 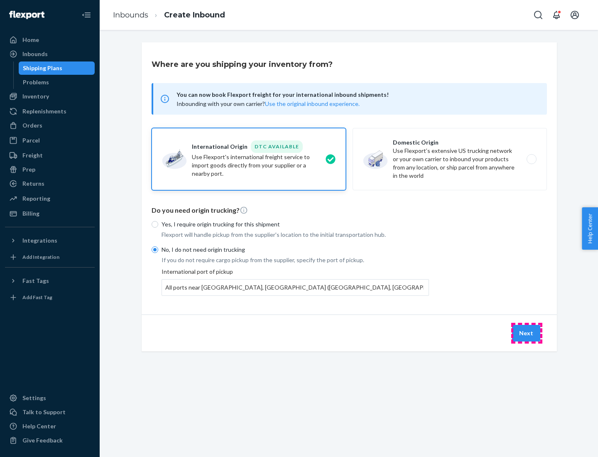 I want to click on a: Prep, so click(x=50, y=169).